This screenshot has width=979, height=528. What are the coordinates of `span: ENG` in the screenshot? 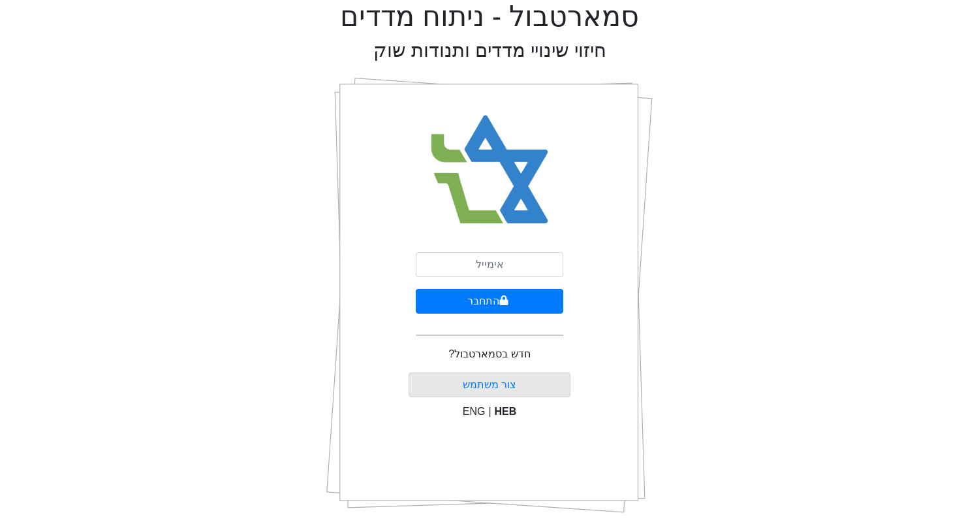 It's located at (474, 411).